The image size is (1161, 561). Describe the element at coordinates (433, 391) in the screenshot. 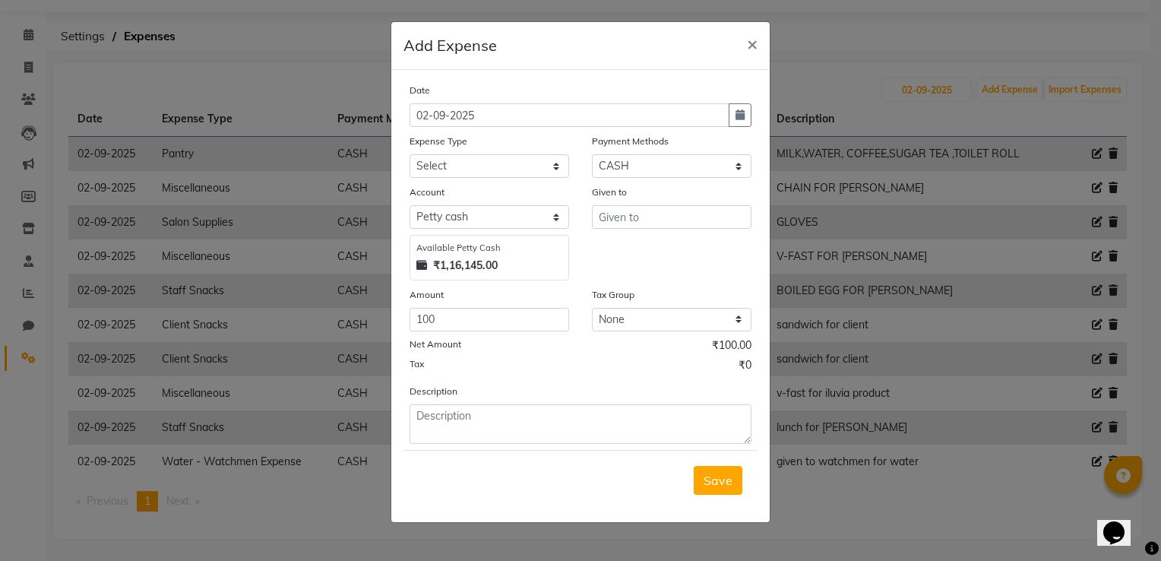

I see `label: Description` at that location.